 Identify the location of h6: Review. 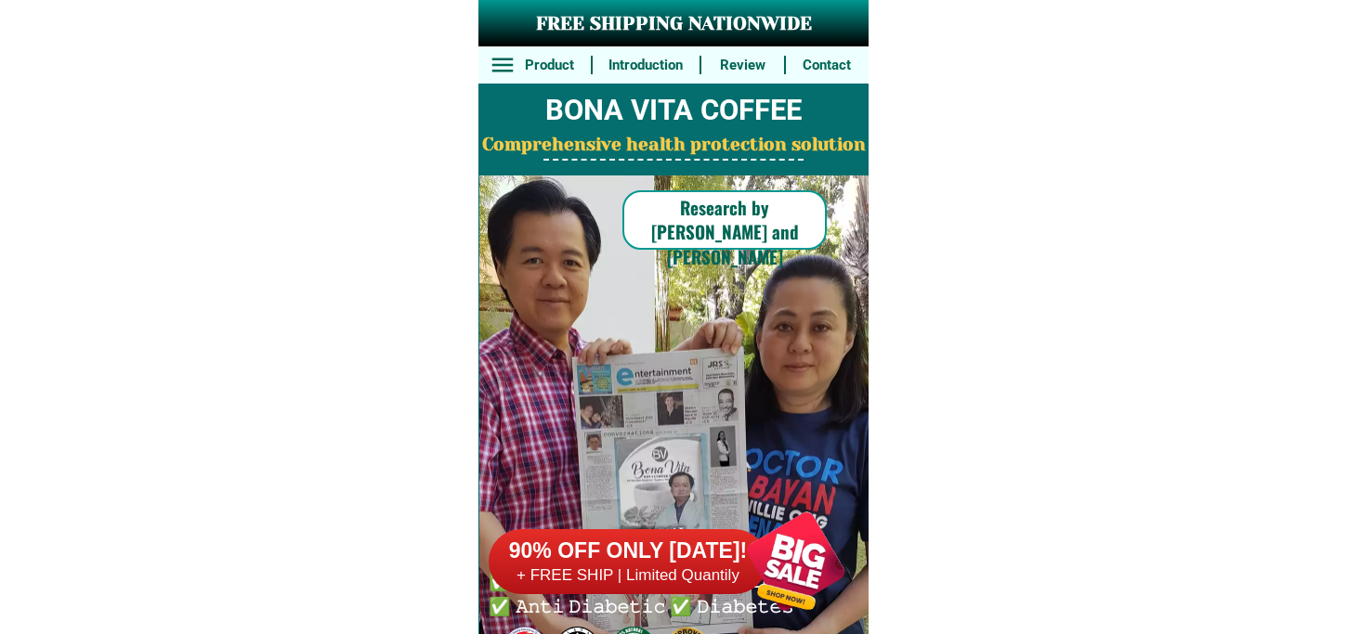
(742, 65).